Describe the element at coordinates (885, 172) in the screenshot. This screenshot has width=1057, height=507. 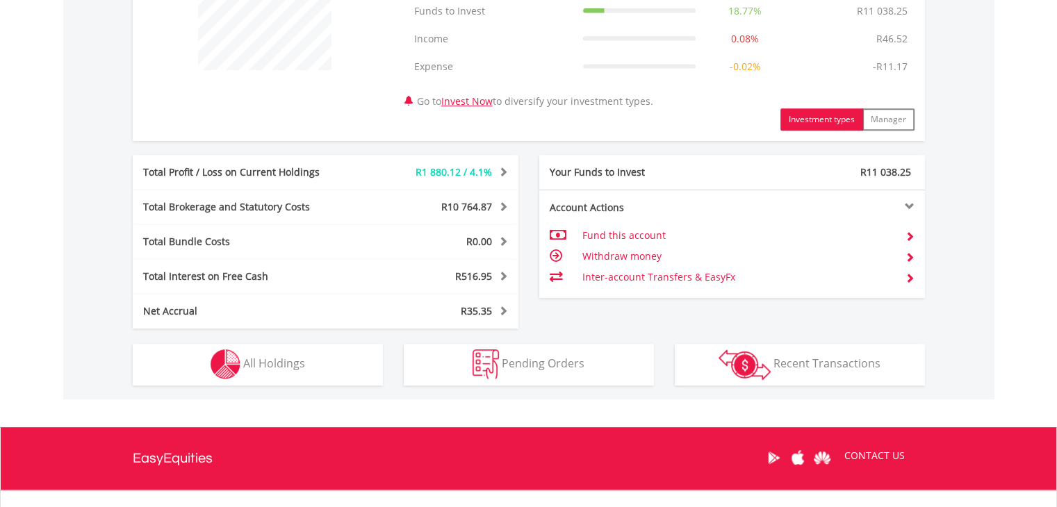
I see `span: R11 038.25` at that location.